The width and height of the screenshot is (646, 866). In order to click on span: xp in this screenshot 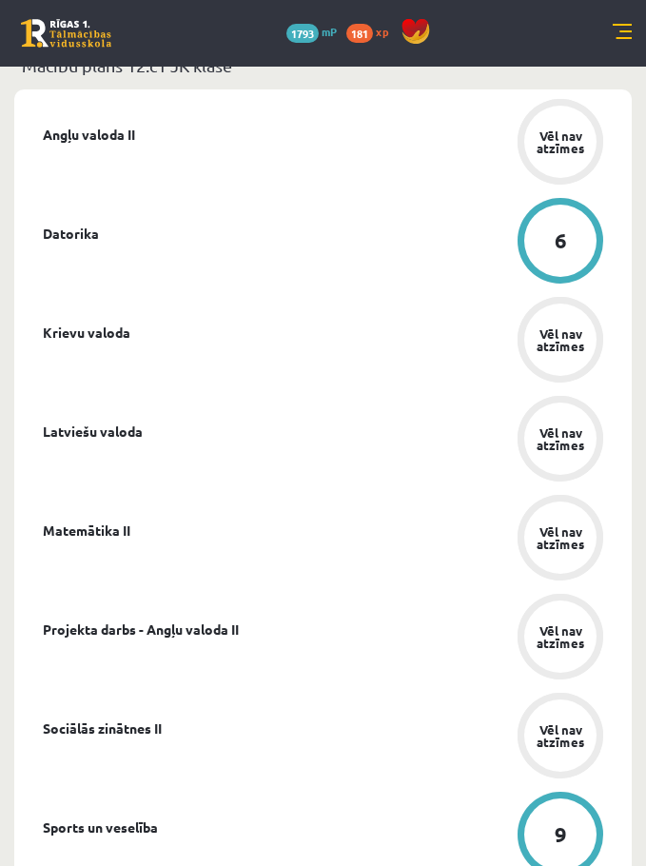, I will do `click(382, 31)`.